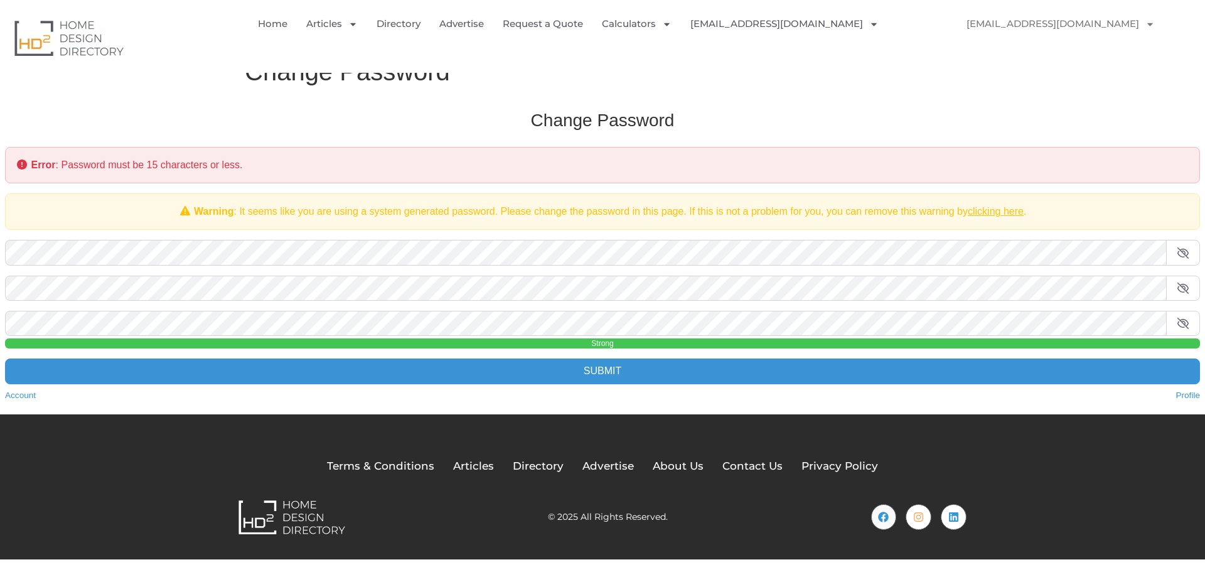 The height and width of the screenshot is (572, 1205). I want to click on strong: Warning, so click(213, 211).